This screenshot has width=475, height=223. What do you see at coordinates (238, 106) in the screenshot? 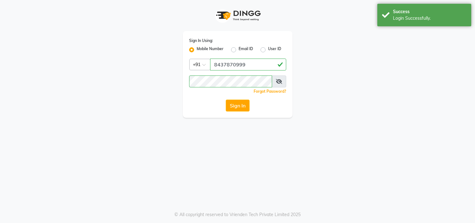
I see `button: Sign In` at bounding box center [238, 106].